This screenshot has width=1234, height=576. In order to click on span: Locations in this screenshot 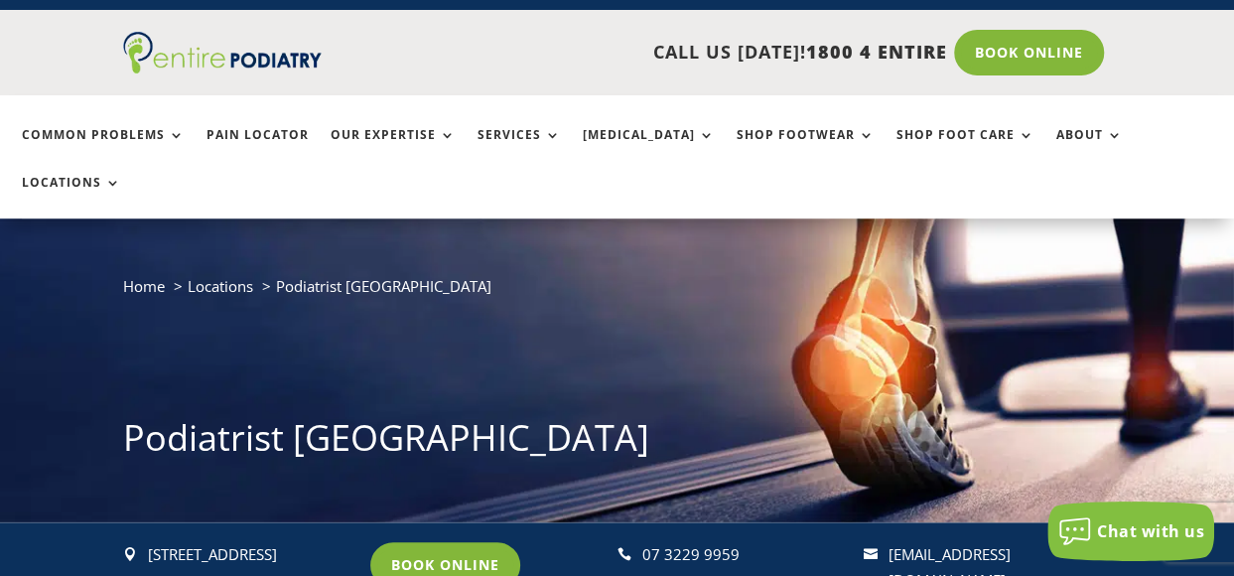, I will do `click(220, 286)`.